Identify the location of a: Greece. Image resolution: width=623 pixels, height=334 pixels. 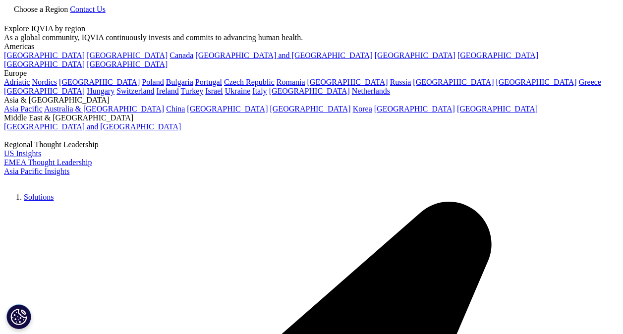
(589, 82).